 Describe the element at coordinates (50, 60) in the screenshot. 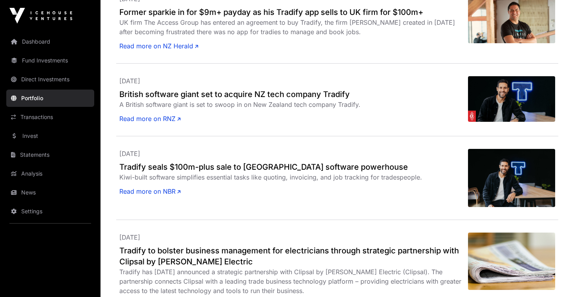

I see `a: Fund Investments` at that location.